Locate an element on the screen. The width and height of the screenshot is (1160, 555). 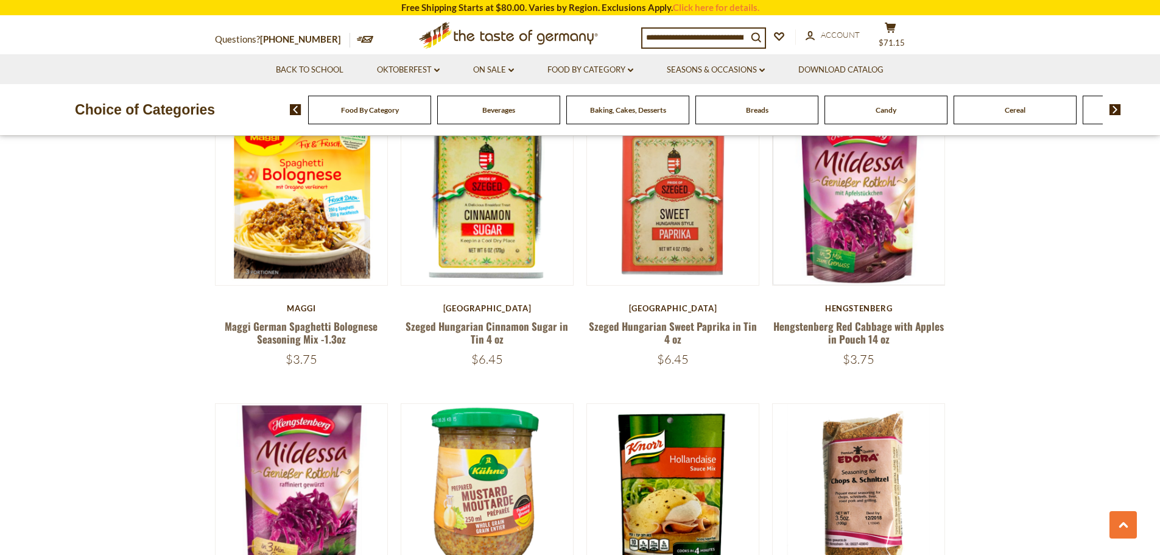
img: Szeged Hungarian Sweet Paprika in Tin 4 oz is located at coordinates (673, 199).